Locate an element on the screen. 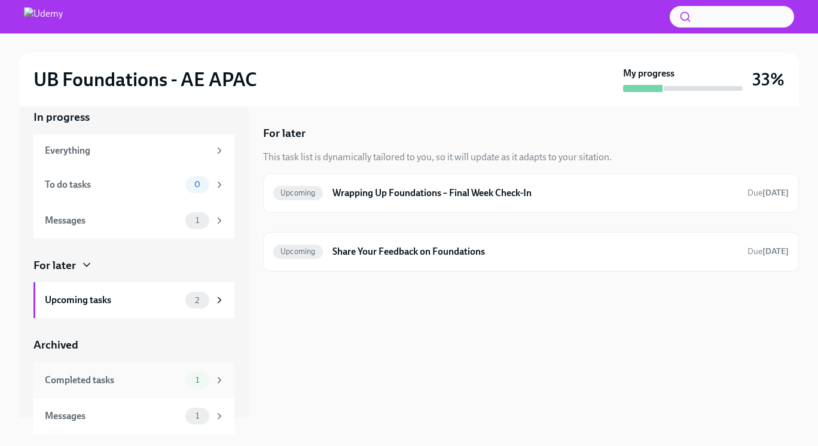 The width and height of the screenshot is (818, 446). div: For later is located at coordinates (54, 266).